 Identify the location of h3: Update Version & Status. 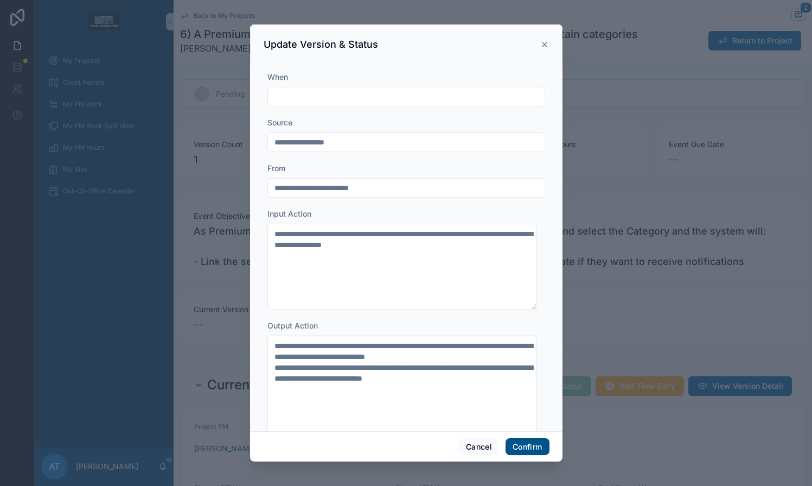
(321, 45).